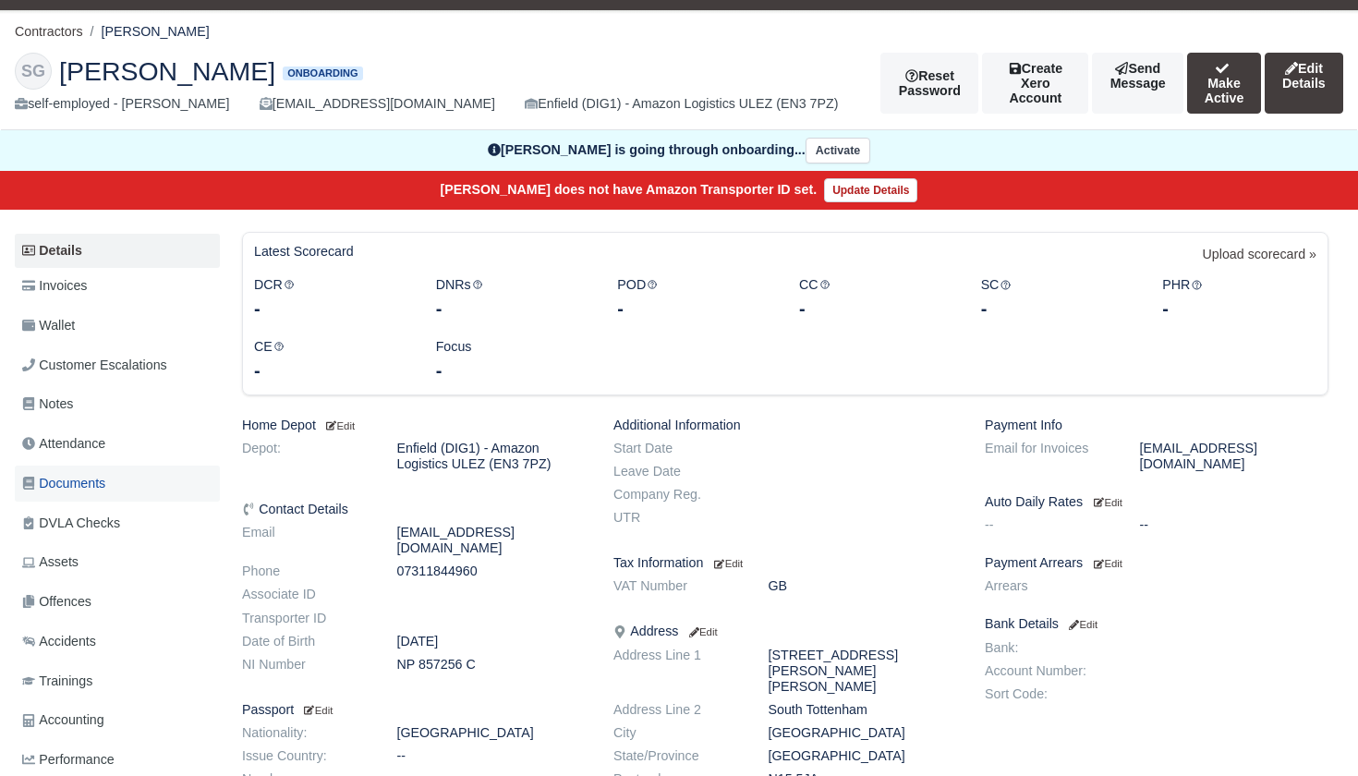 The image size is (1358, 776). I want to click on dt: Bank:, so click(1048, 647).